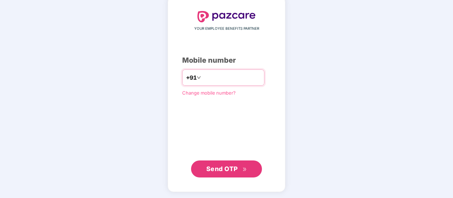  I want to click on span: Send OTP, so click(222, 169).